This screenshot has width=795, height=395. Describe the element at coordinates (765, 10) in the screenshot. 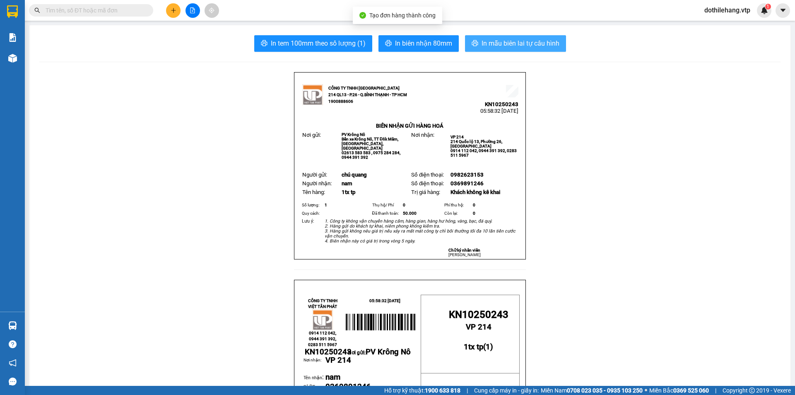

I see `img: icon-new-feature` at that location.